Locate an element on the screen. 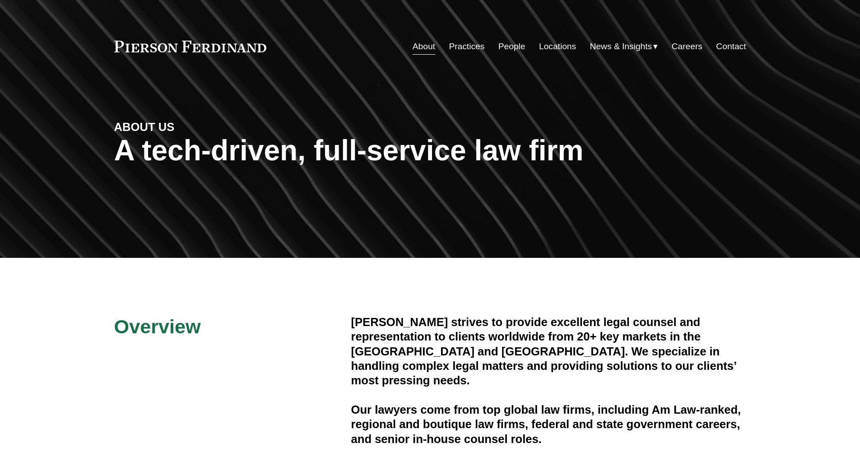  a: About is located at coordinates (424, 47).